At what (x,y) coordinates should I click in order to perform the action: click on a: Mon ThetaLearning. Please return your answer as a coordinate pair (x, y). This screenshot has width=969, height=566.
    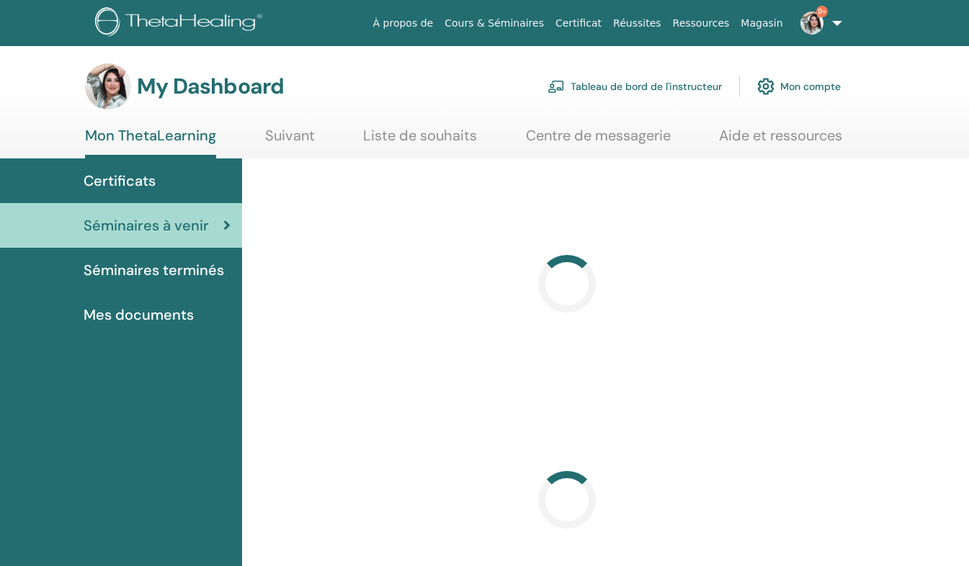
    Looking at the image, I should click on (151, 143).